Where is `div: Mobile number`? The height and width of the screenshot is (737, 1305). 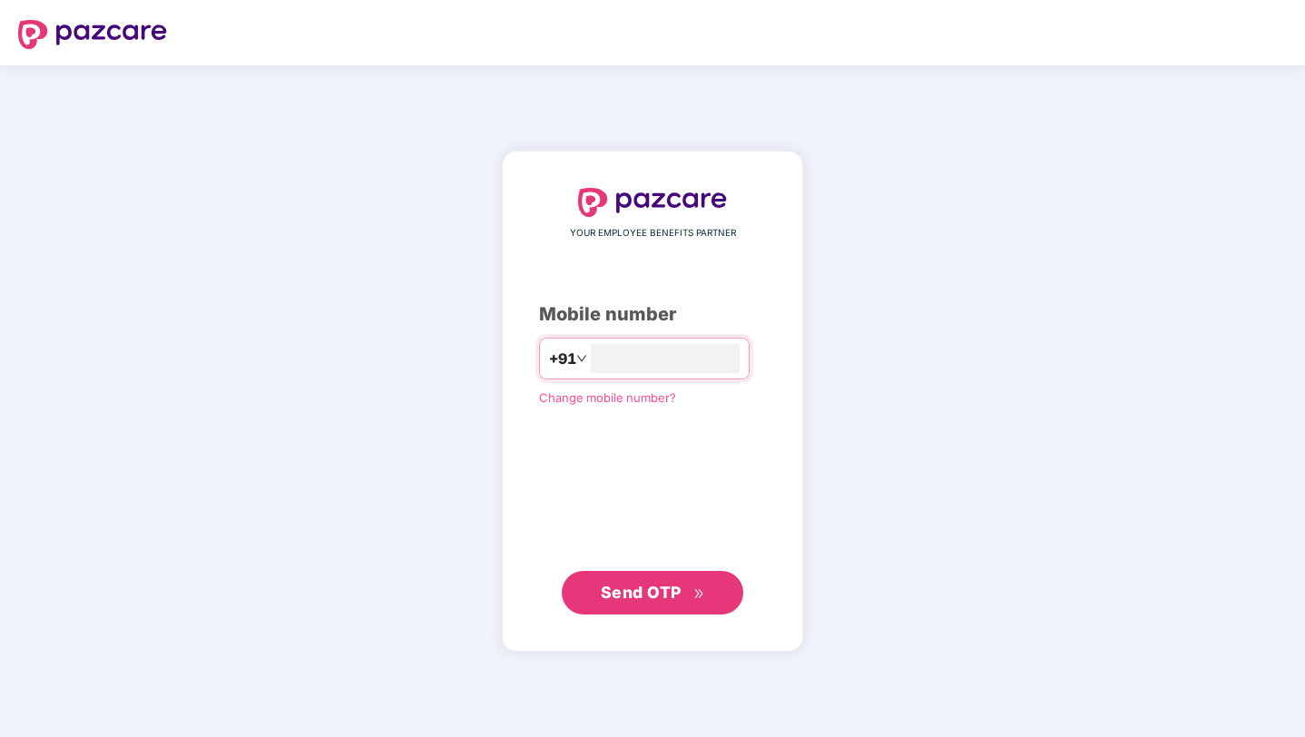
div: Mobile number is located at coordinates (652, 314).